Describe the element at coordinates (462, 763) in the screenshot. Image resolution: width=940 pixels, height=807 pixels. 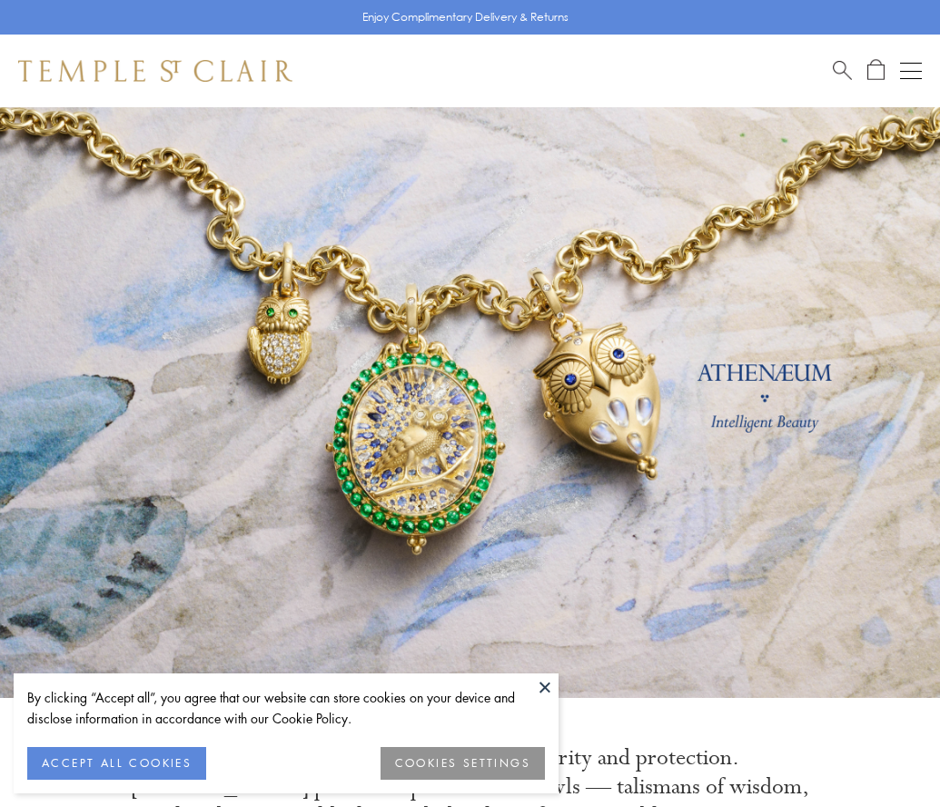
I see `button: COOKIES SETTINGS` at that location.